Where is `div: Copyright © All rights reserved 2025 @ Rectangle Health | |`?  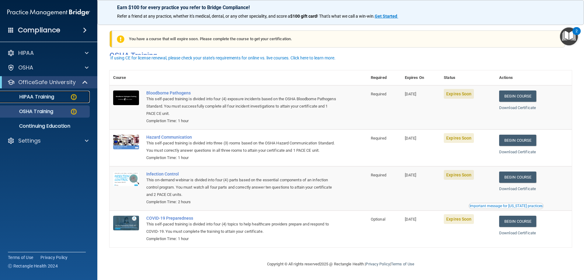 div: Copyright © All rights reserved 2025 @ Rectangle Health | | is located at coordinates (341, 264).